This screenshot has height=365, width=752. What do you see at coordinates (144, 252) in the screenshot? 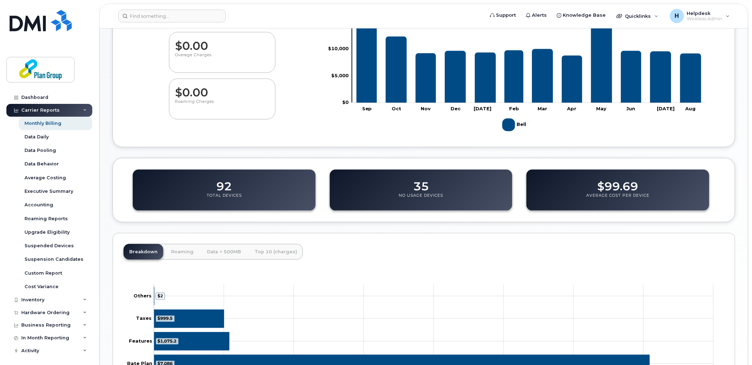
I see `a: Breakdown` at bounding box center [144, 252].